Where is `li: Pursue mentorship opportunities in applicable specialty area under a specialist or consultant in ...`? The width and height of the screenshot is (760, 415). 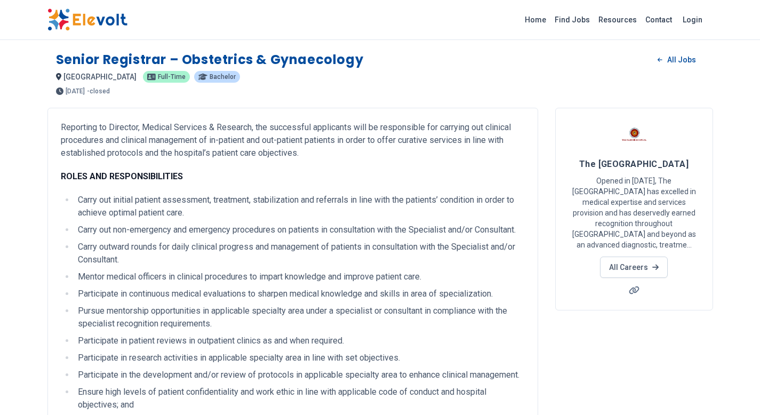 li: Pursue mentorship opportunities in applicable specialty area under a specialist or consultant in ... is located at coordinates (300, 317).